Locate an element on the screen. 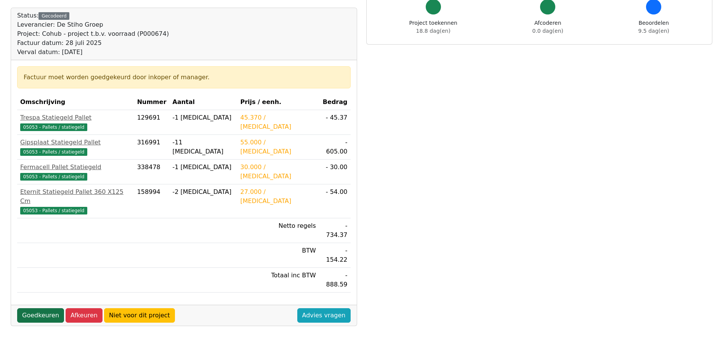  a: Afkeuren is located at coordinates (84, 316).